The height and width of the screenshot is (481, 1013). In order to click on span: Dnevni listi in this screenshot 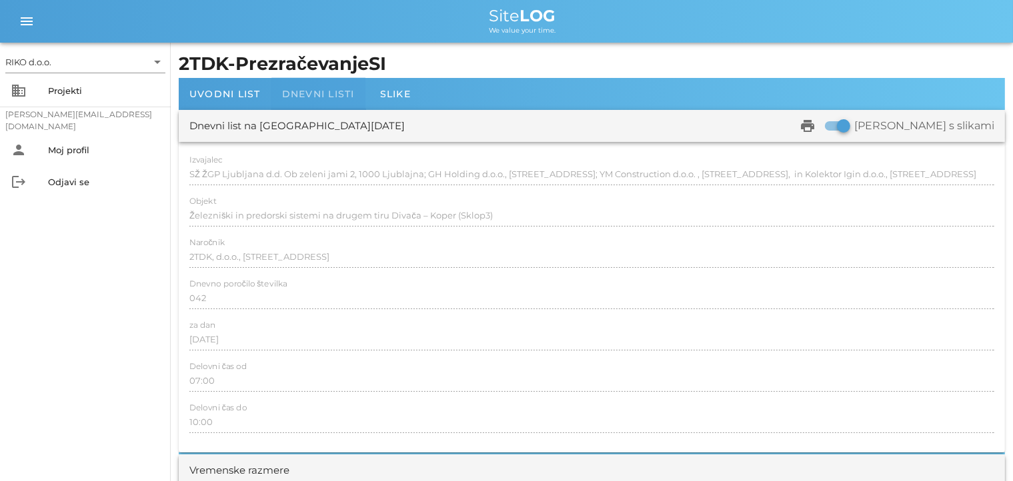, I will do `click(318, 94)`.